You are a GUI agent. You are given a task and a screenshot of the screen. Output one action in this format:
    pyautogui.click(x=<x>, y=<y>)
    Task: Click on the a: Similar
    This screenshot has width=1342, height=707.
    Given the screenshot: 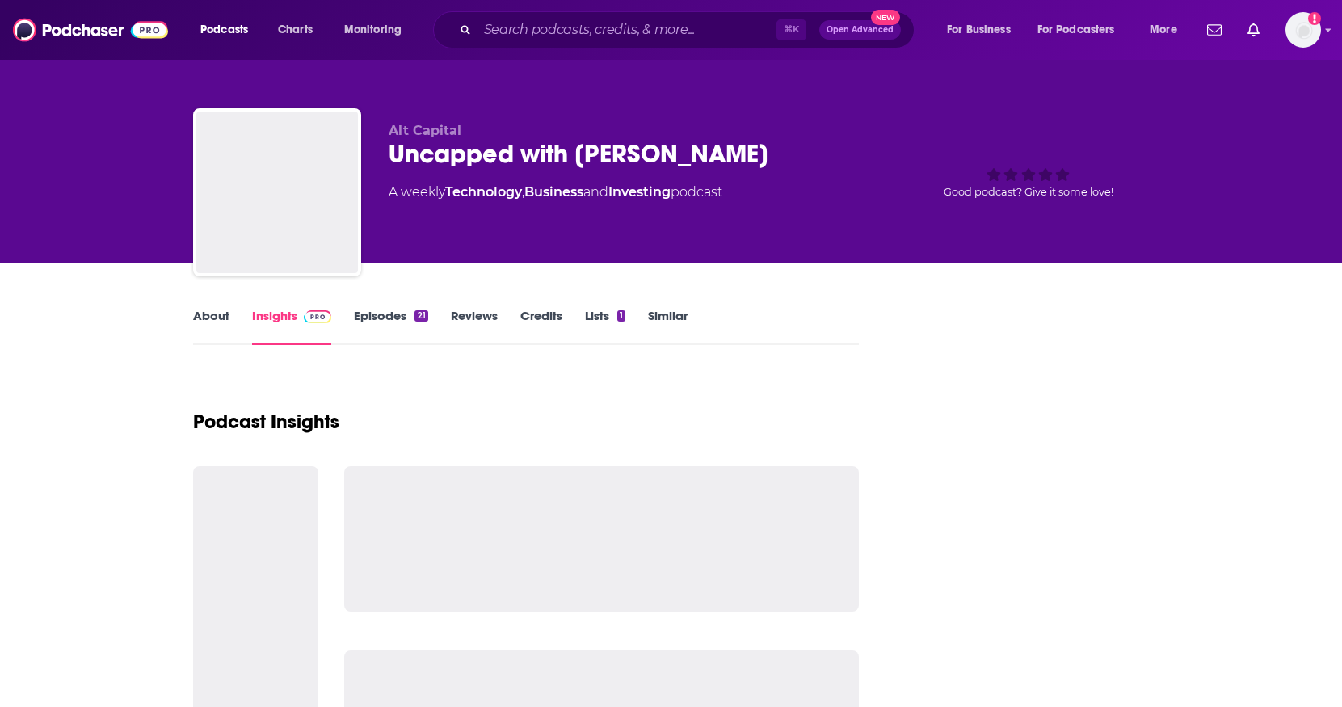 What is the action you would take?
    pyautogui.click(x=667, y=326)
    